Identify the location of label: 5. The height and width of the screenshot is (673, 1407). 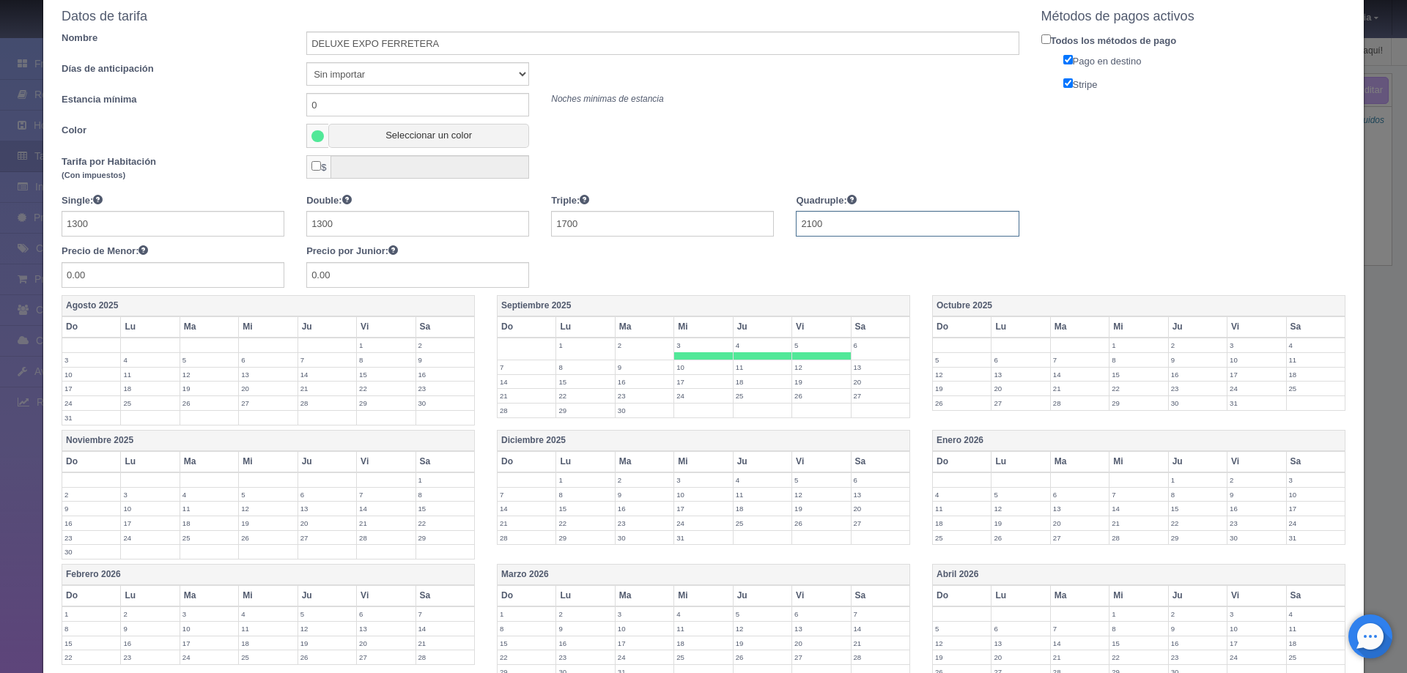
(1020, 495).